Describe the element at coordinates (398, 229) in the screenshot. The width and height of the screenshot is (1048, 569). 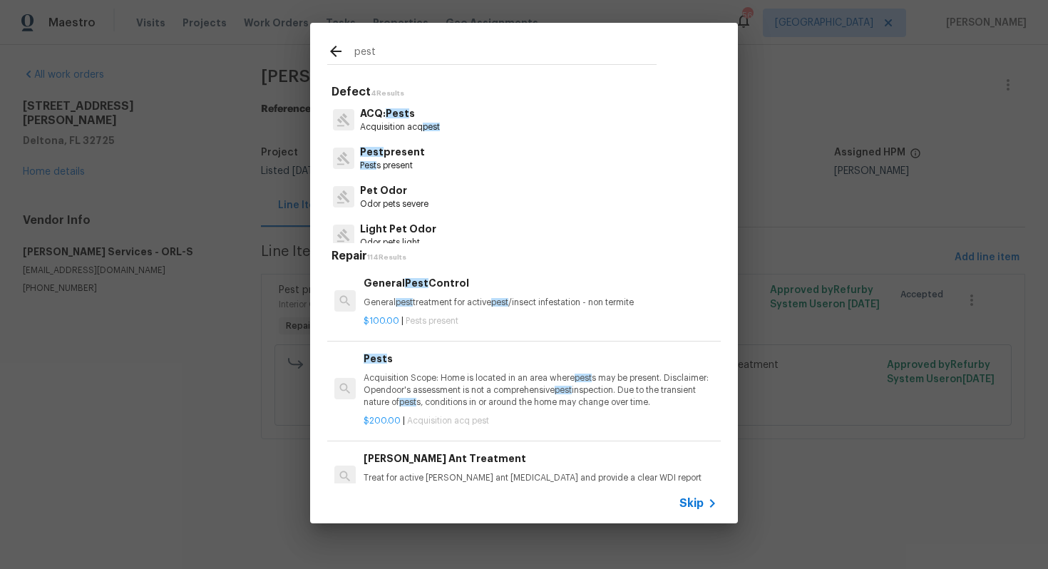
I see `p: Light Pet Odor` at that location.